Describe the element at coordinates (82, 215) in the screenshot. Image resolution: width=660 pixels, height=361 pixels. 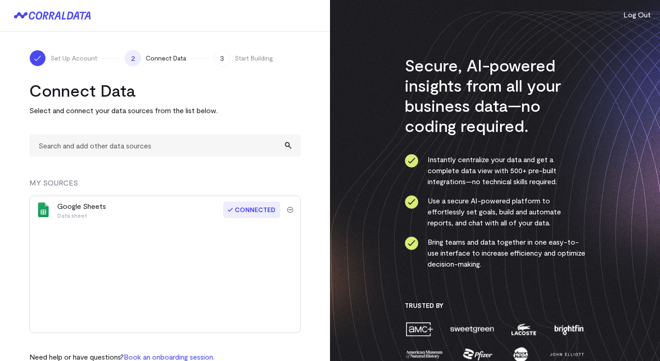
I see `p: Data sheet` at that location.